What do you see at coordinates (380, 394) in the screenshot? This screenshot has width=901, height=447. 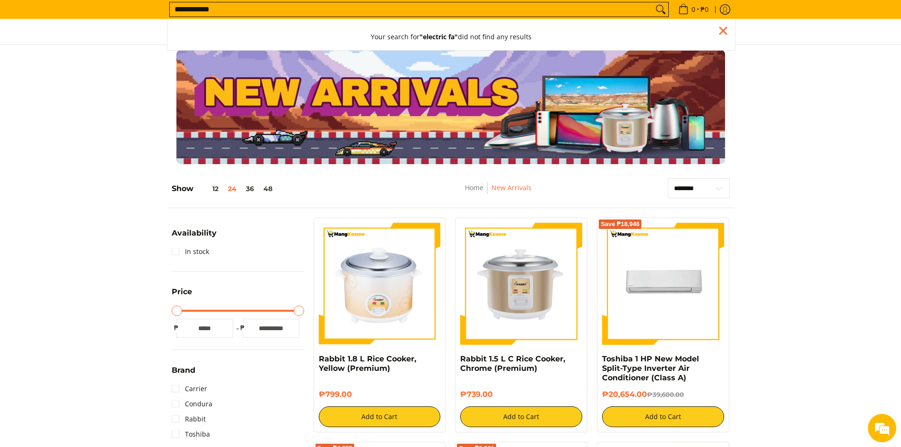 I see `h6: ₱799.00` at bounding box center [380, 394].